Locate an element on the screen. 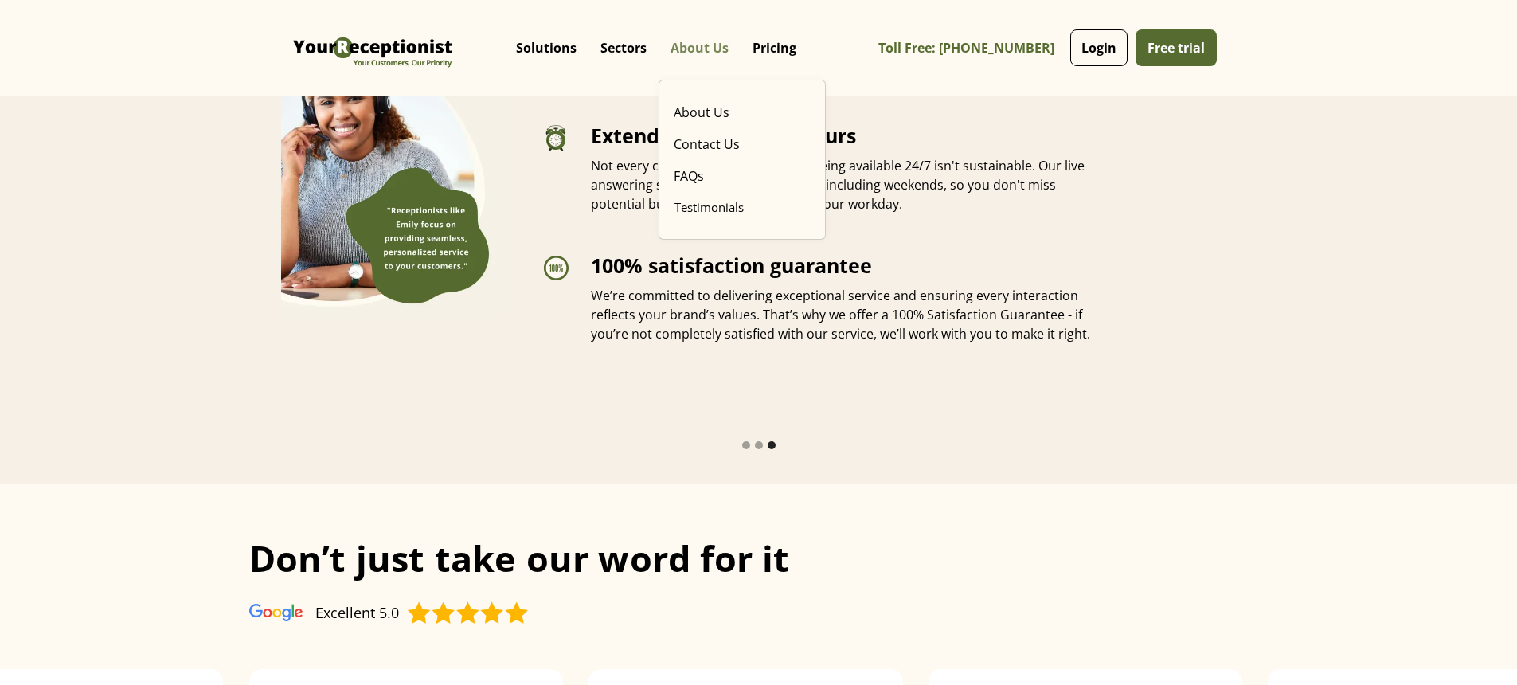 The height and width of the screenshot is (685, 1517). div: Excellent 5.0 is located at coordinates (357, 613).